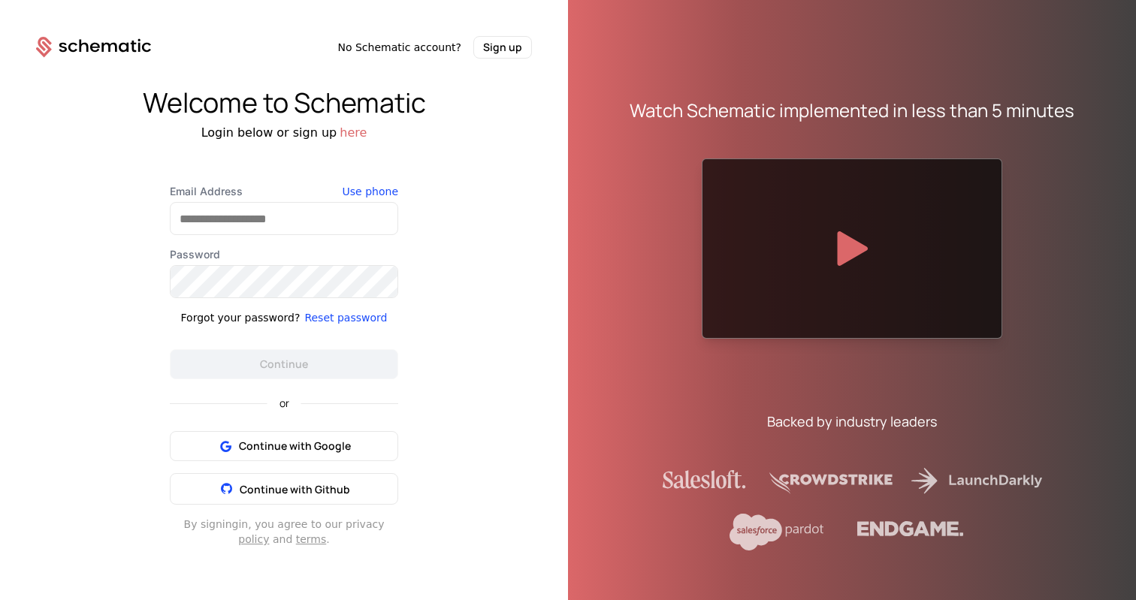  What do you see at coordinates (346, 318) in the screenshot?
I see `button: Reset password` at bounding box center [346, 318].